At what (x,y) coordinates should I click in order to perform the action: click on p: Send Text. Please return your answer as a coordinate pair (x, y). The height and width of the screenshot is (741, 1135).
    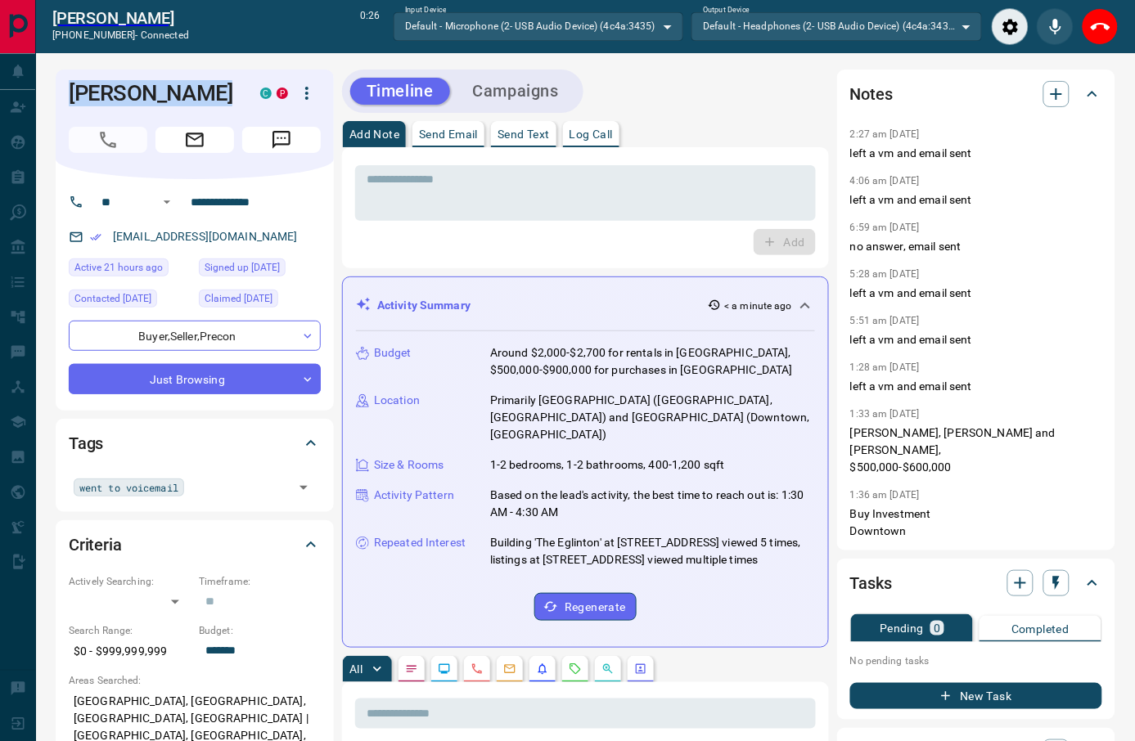
    Looking at the image, I should click on (524, 134).